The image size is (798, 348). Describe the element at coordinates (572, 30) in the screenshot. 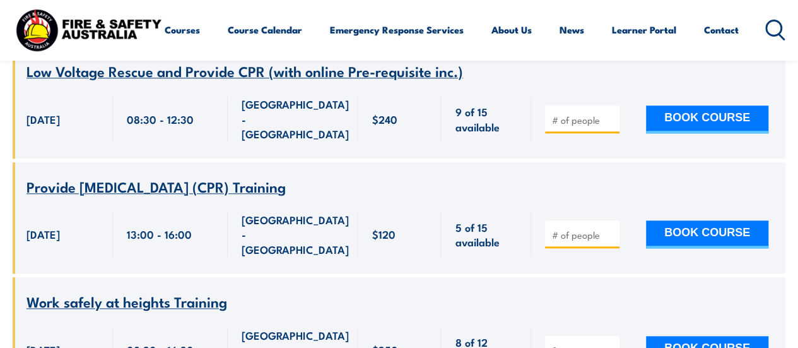

I see `a: News` at that location.